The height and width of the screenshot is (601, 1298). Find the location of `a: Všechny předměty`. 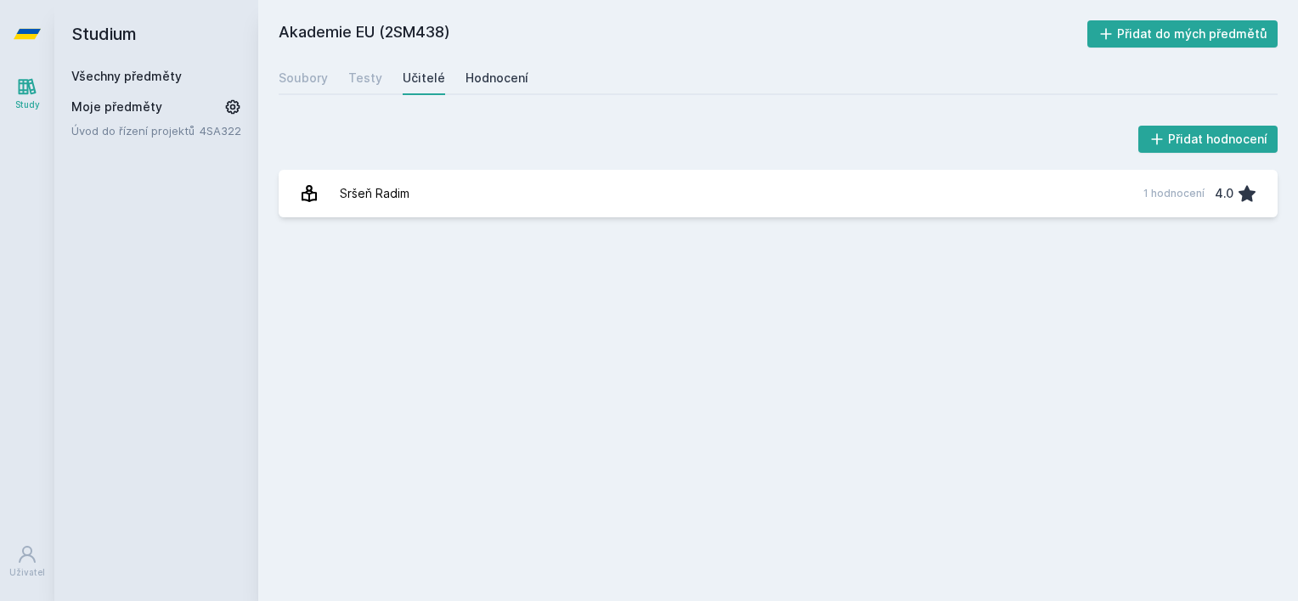

a: Všechny předměty is located at coordinates (127, 76).